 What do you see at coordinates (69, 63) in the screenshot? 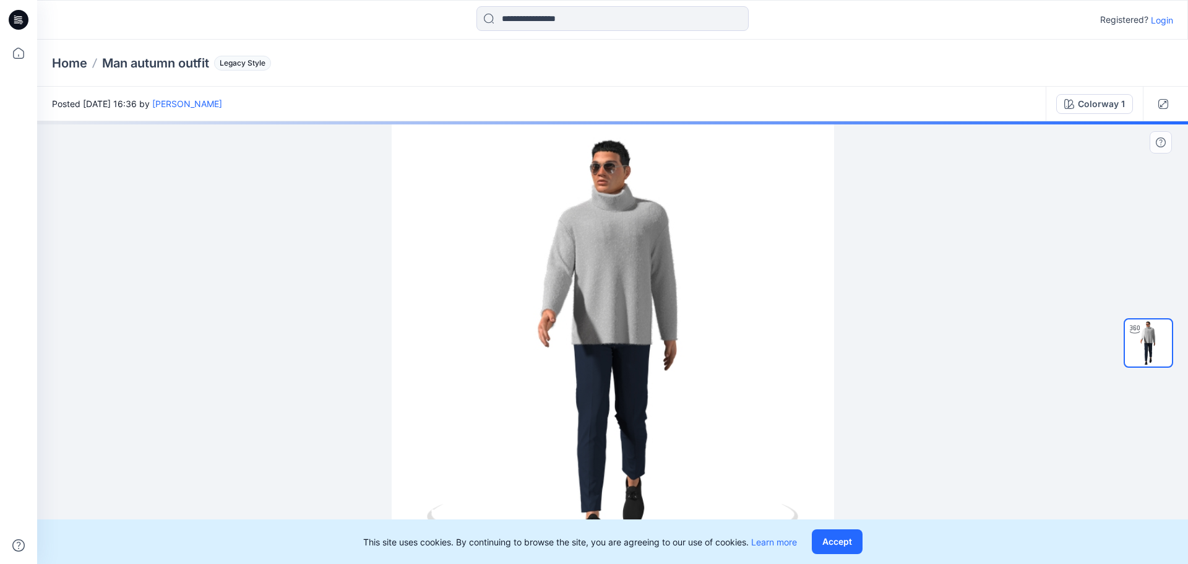
I see `a: Home` at bounding box center [69, 63].